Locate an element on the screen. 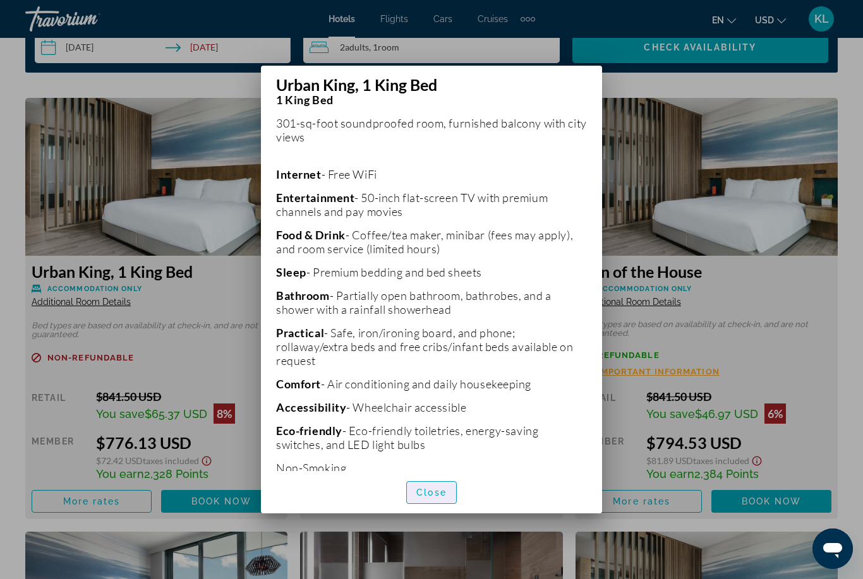  p: - Safe, iron/ironing board, and phone; rollaway/extra beds and free cribs/infant beds available o... is located at coordinates (431, 347).